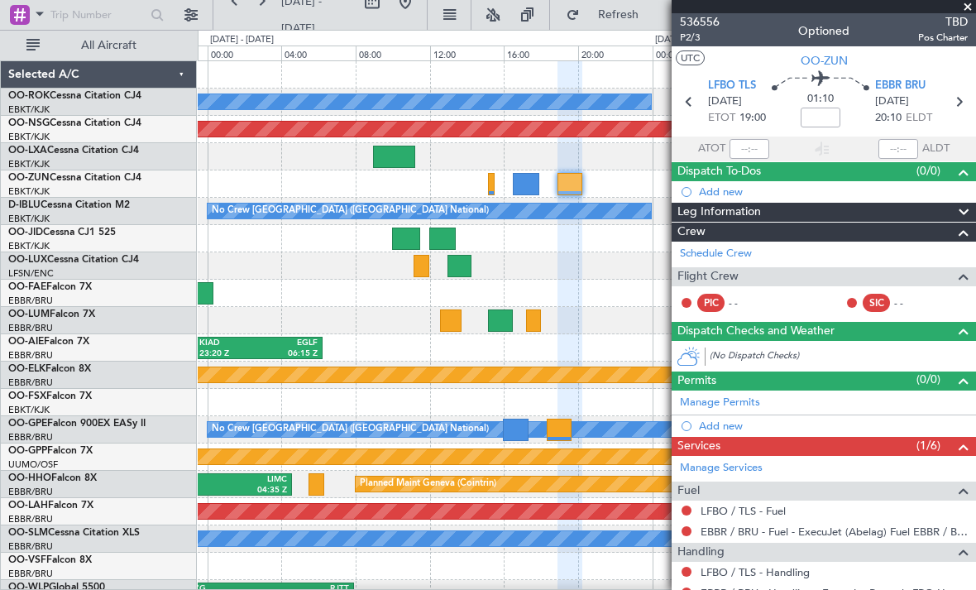  I want to click on a: OO-FSXFalcon 7X, so click(50, 396).